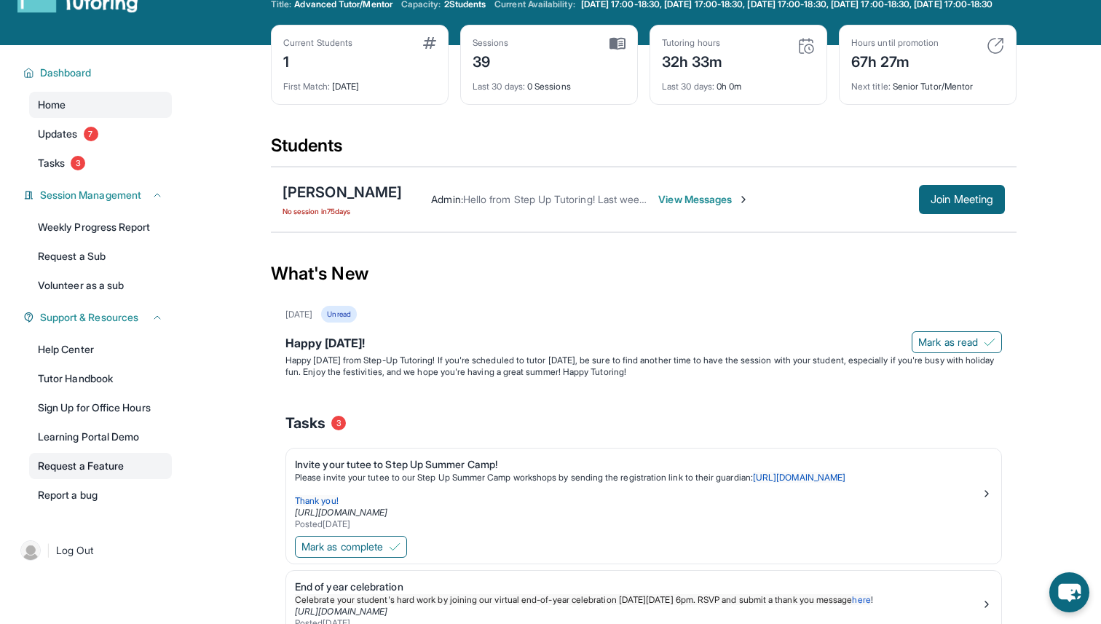 Image resolution: width=1101 pixels, height=624 pixels. I want to click on span: Thank you!, so click(317, 500).